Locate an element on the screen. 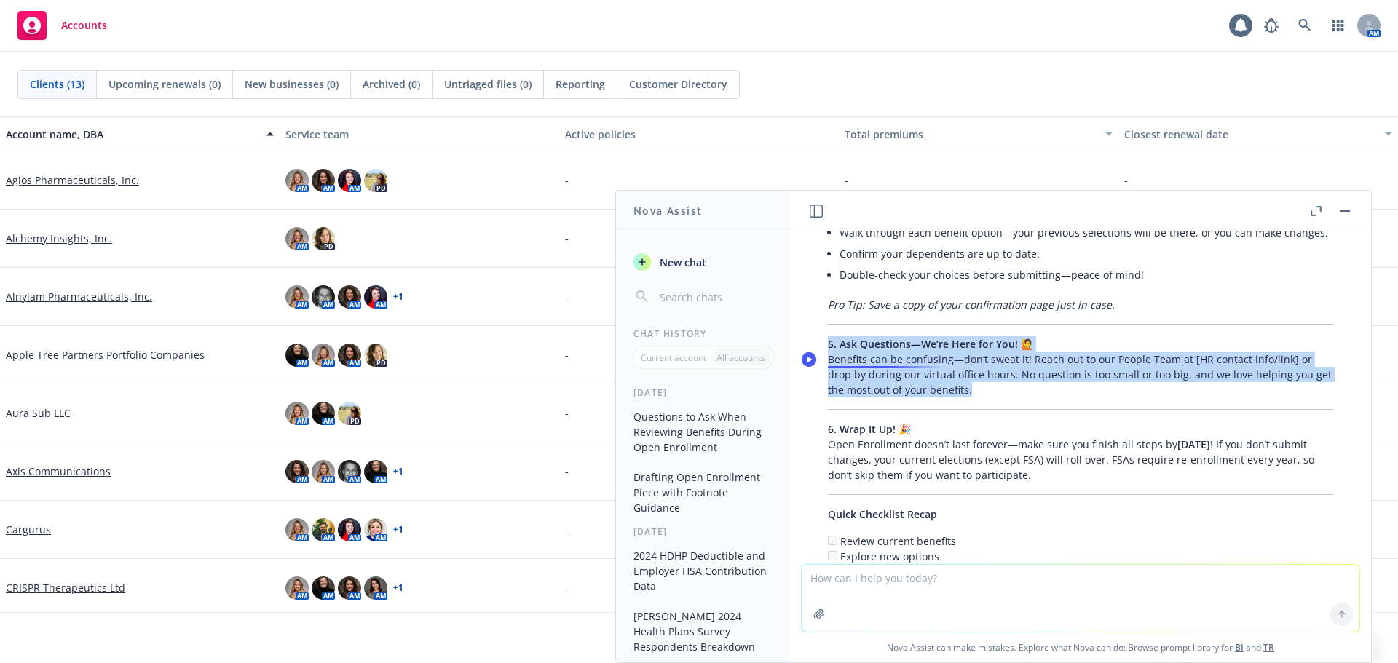 The image size is (1398, 663). div: Total premiums is located at coordinates (971, 134).